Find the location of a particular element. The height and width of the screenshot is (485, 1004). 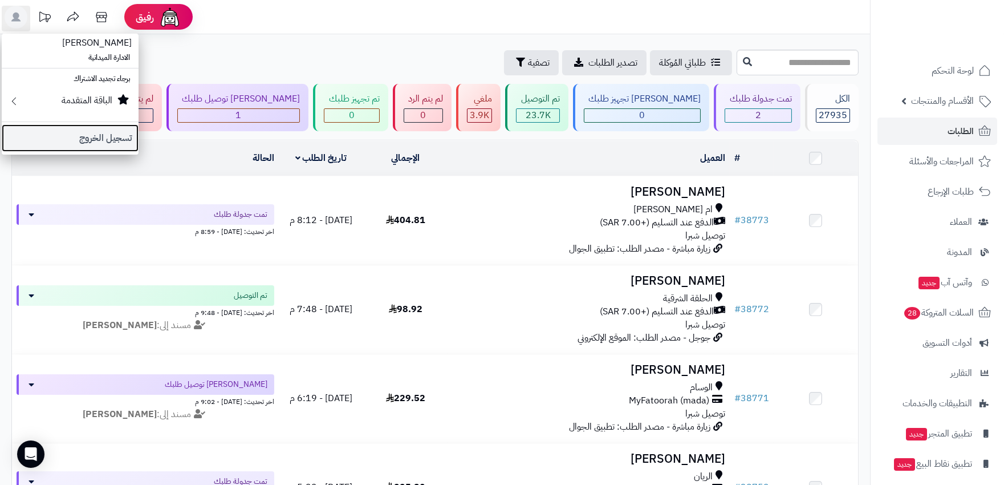

a: طلبات الإرجاع is located at coordinates (938, 192).